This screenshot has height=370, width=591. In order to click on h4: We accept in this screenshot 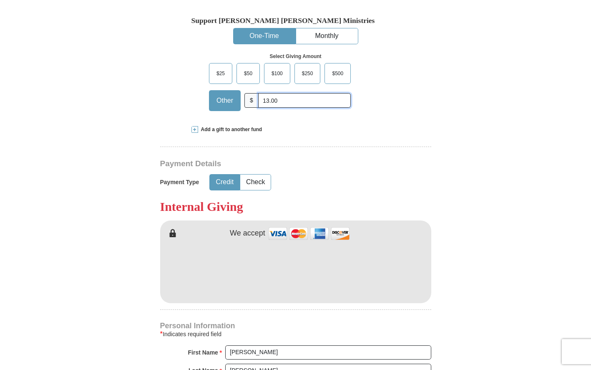, I will do `click(247, 233)`.